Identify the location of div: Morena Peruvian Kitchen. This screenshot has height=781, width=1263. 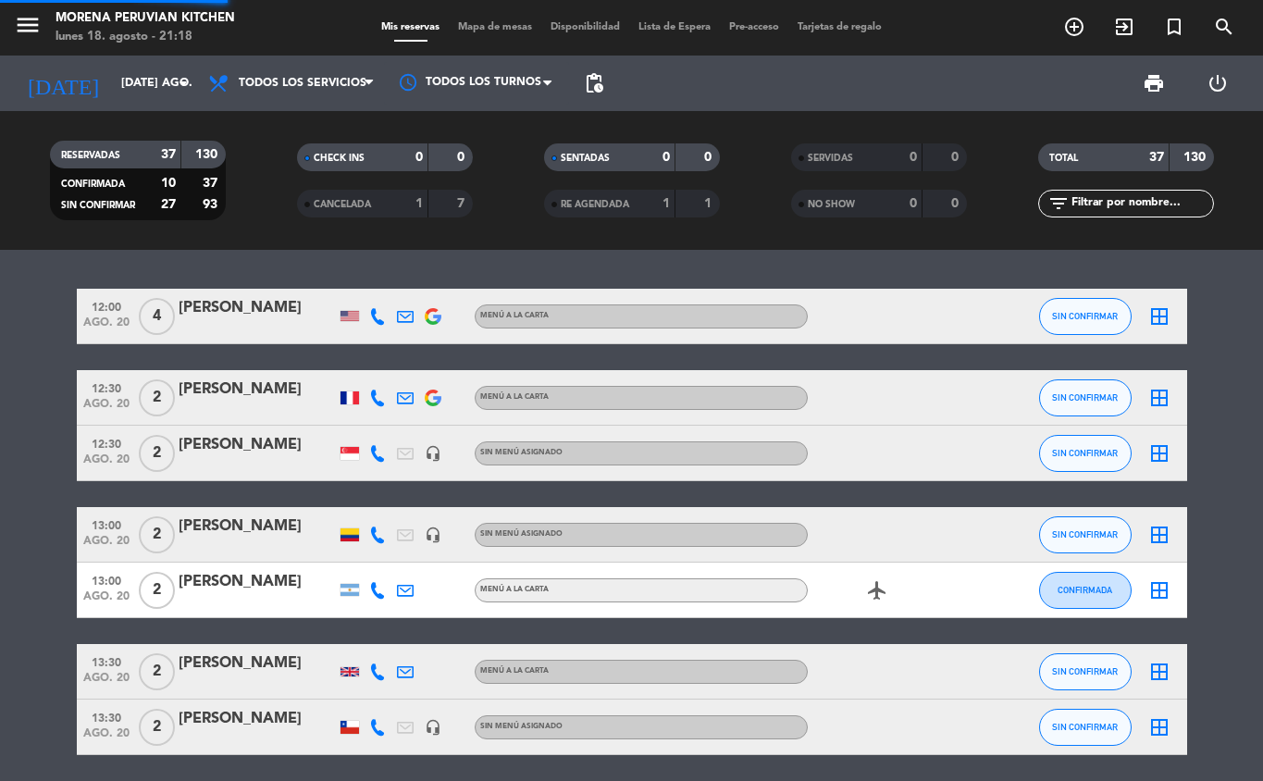
(145, 19).